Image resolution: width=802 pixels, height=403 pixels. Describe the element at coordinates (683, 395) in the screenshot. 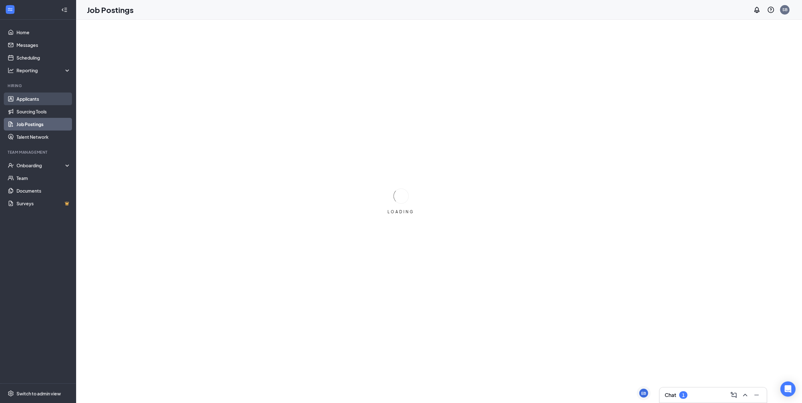

I see `div: 1` at that location.